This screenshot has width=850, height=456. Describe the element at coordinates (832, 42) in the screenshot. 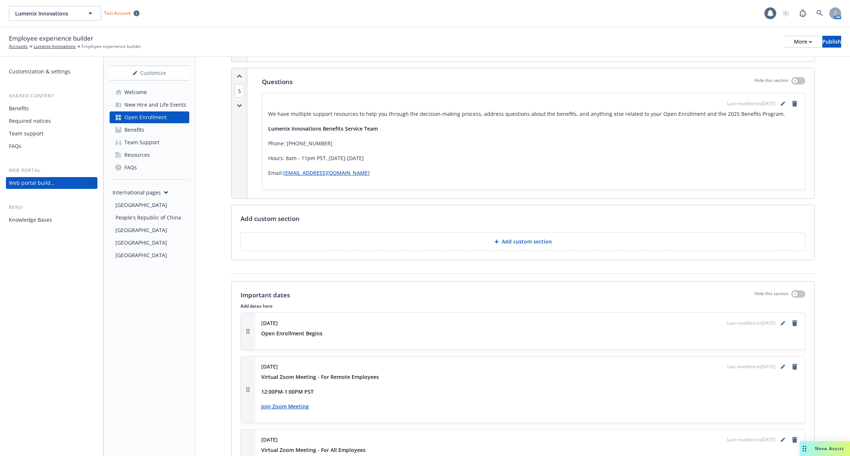

I see `button: Publish` at that location.